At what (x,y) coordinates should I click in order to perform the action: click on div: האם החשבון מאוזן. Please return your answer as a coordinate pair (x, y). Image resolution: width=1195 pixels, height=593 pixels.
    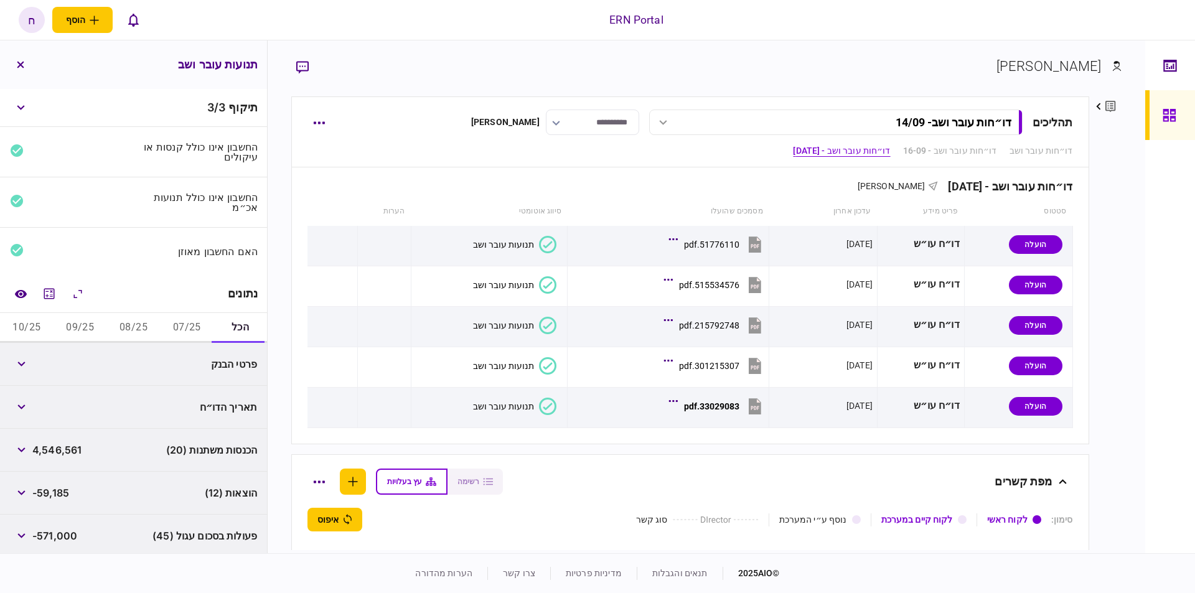
    Looking at the image, I should click on (198, 251).